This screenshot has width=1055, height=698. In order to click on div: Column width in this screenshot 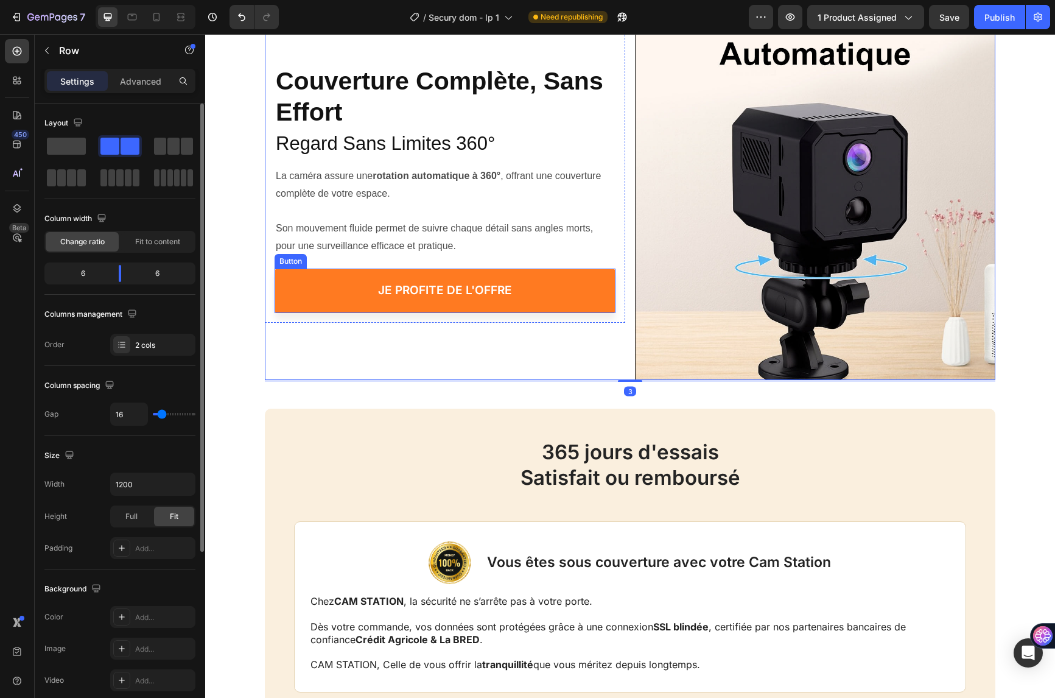, I will do `click(77, 219)`.